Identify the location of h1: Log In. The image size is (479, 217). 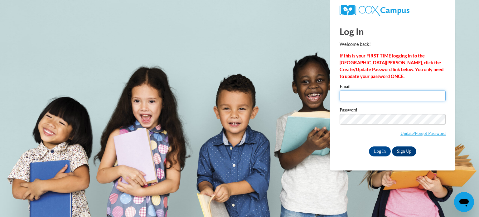
(393, 31).